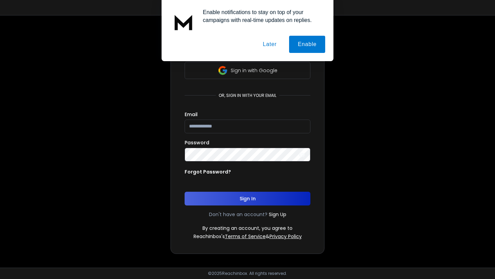  What do you see at coordinates (261, 16) in the screenshot?
I see `div: Enable notifications to stay on top of your campaigns with real-time updates on replies.` at bounding box center [261, 16].